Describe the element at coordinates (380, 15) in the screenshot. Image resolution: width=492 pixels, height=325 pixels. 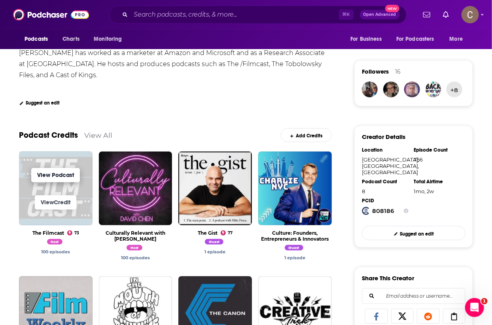
I see `span: Open Advanced` at that location.